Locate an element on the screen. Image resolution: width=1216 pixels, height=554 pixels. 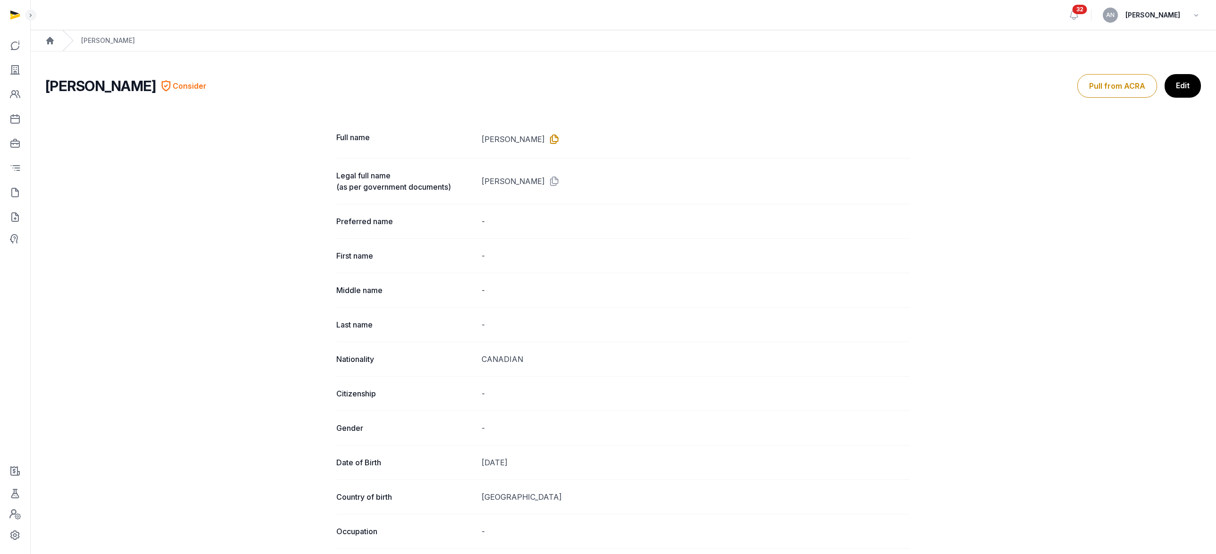
dt: Date of Birth is located at coordinates (405, 462).